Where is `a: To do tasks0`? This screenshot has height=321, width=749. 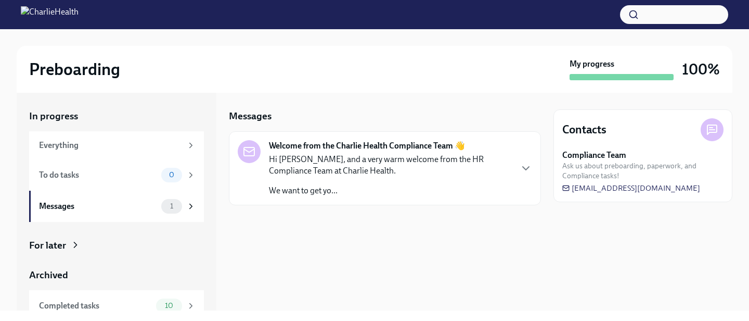 a: To do tasks0 is located at coordinates (117, 175).